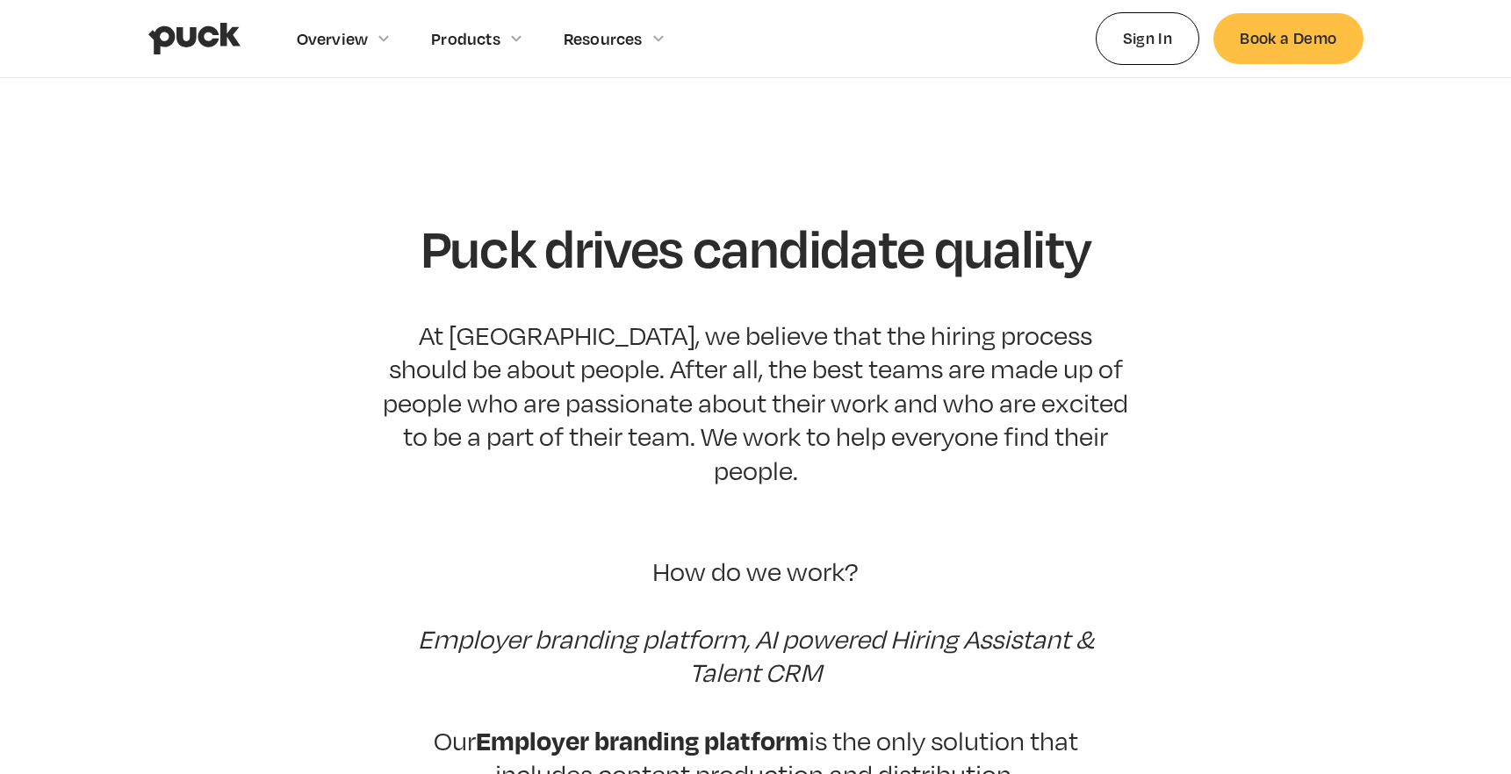 This screenshot has width=1511, height=774. I want to click on a: Sign In, so click(1147, 38).